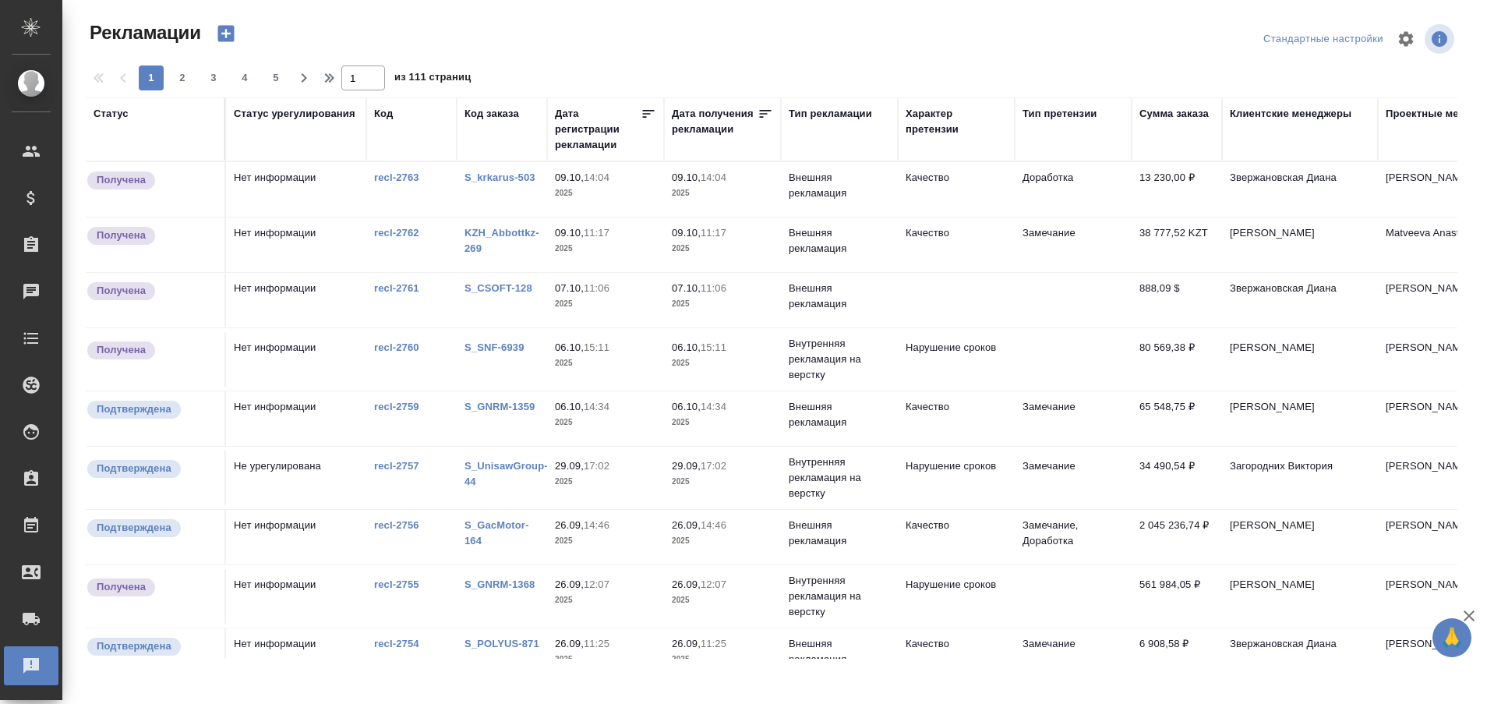 The height and width of the screenshot is (704, 1487). What do you see at coordinates (1177, 655) in the screenshot?
I see `td: 6 908,58 ₽` at bounding box center [1177, 655].